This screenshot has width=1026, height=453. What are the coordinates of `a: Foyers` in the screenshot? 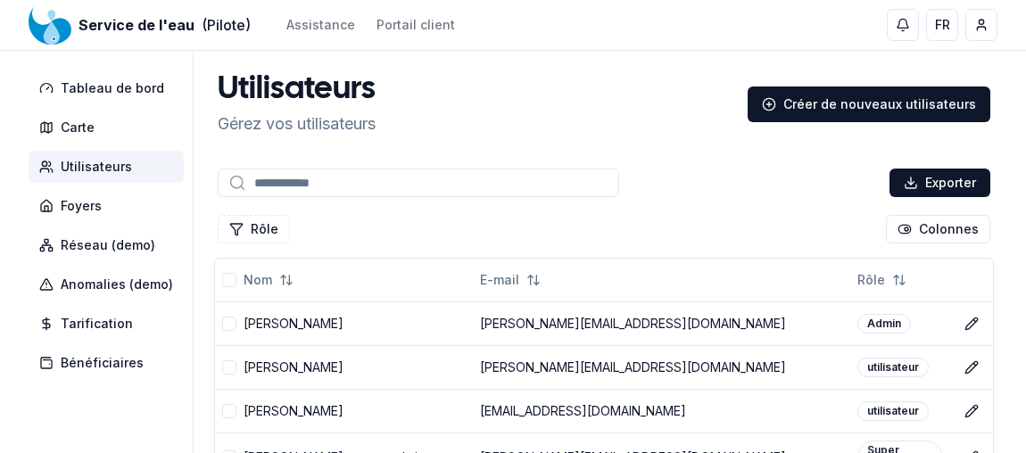 It's located at (110, 206).